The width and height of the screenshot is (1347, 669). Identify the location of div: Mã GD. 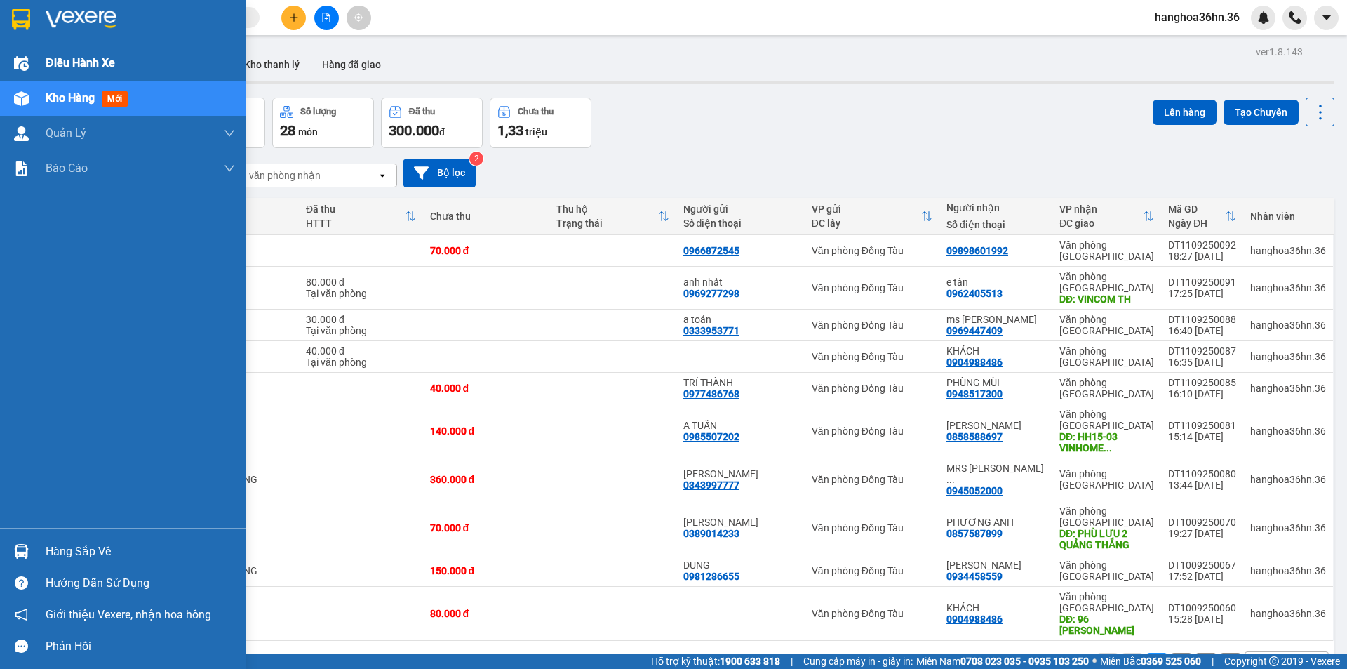
(1197, 209).